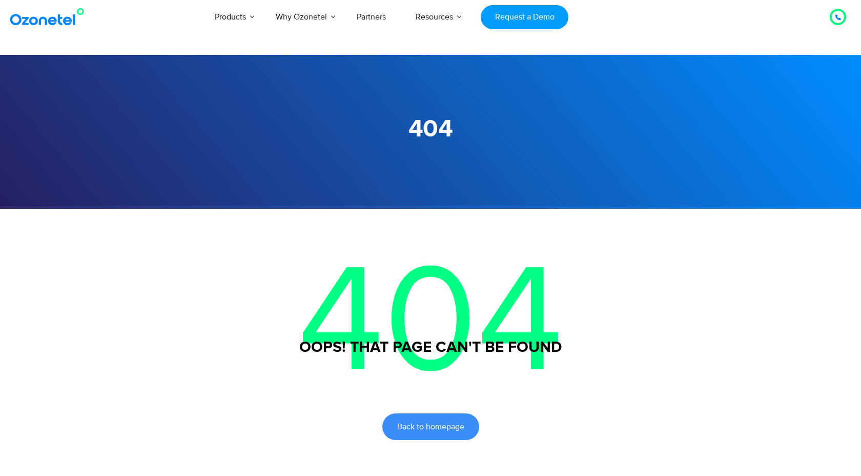 The image size is (861, 476). Describe the element at coordinates (431, 426) in the screenshot. I see `span: Back to homepage` at that location.